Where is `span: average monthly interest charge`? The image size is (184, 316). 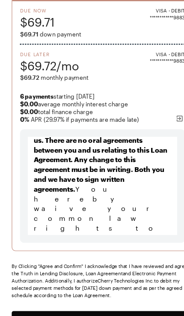 span: average monthly interest charge is located at coordinates (90, 99).